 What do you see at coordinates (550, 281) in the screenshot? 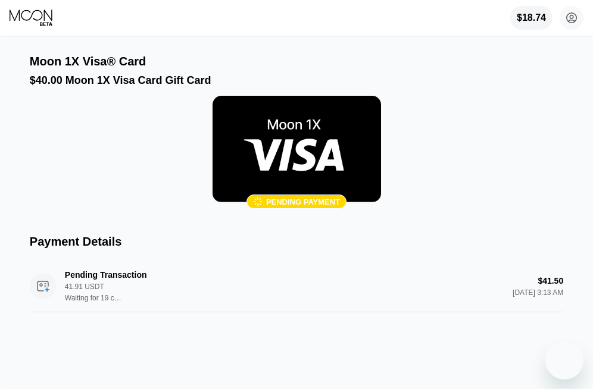
I see `div: $41.50` at bounding box center [550, 281].